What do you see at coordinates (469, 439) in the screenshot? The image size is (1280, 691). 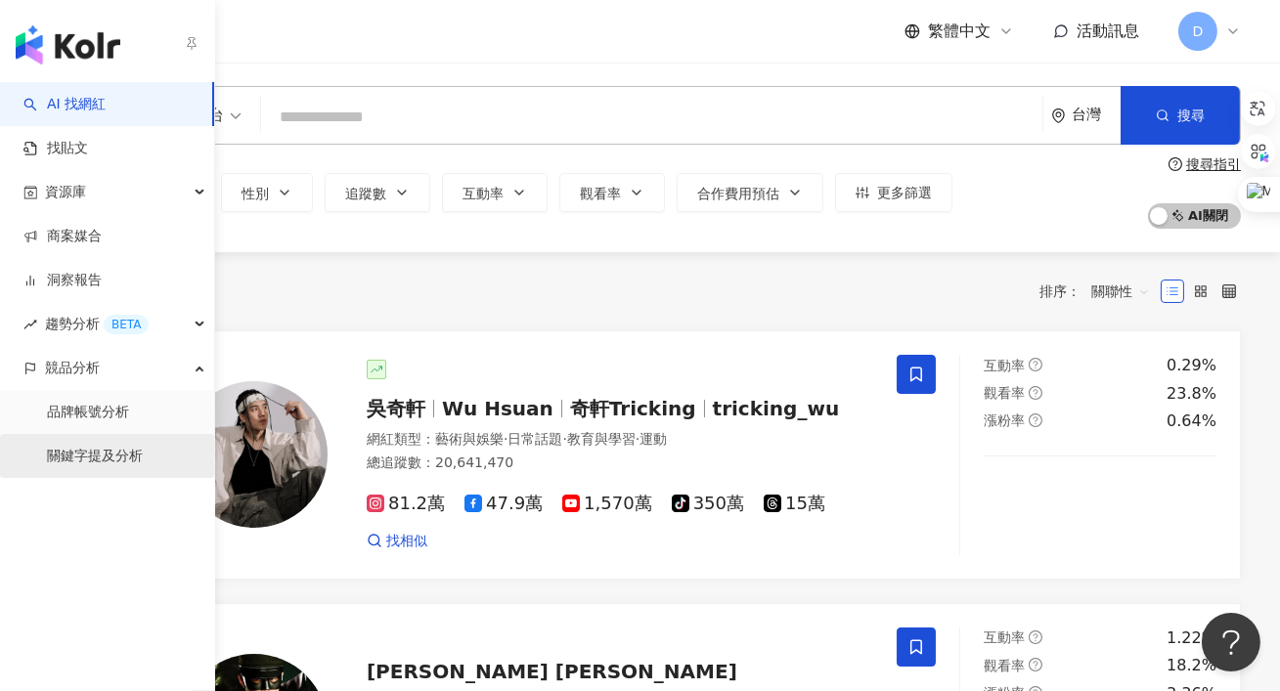 I see `span: 藝術與娛樂` at bounding box center [469, 439].